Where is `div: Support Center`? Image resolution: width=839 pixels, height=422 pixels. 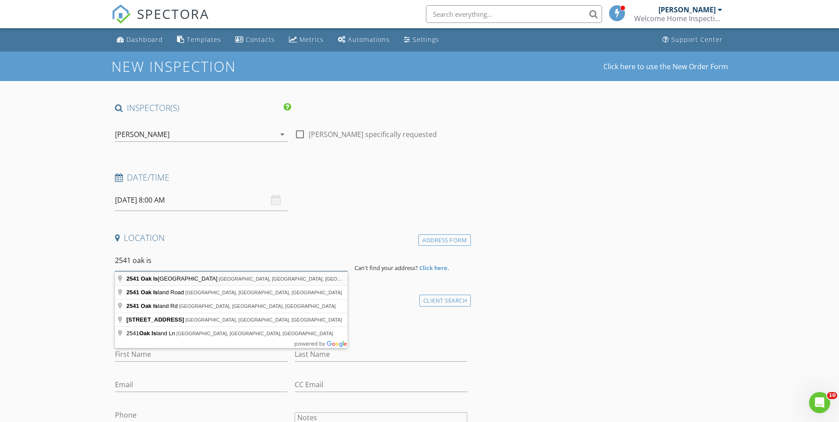
div: Support Center is located at coordinates (697, 39).